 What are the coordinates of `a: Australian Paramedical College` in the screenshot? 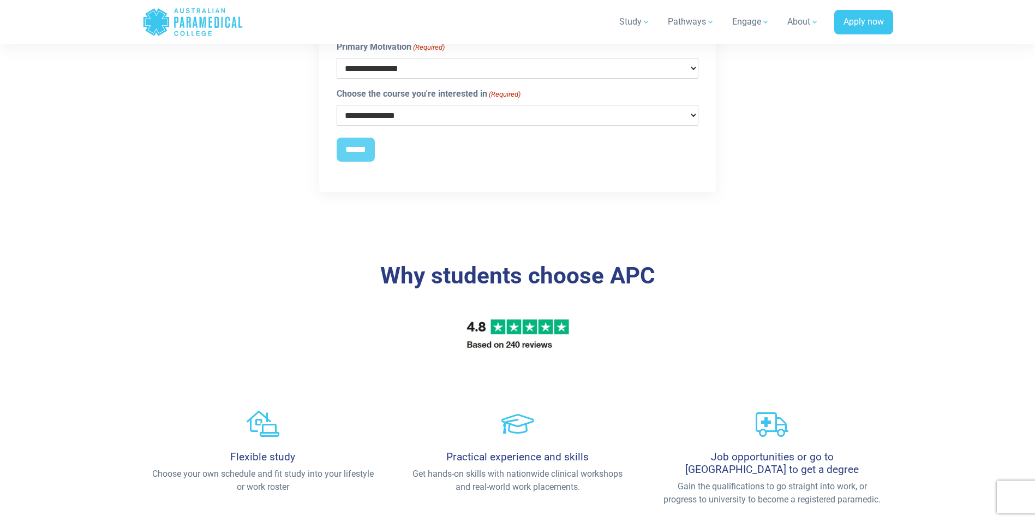 It's located at (193, 22).